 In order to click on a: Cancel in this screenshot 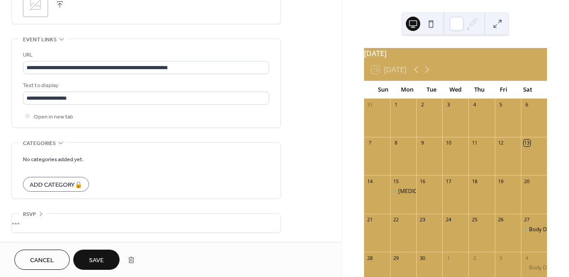, I will do `click(42, 260)`.